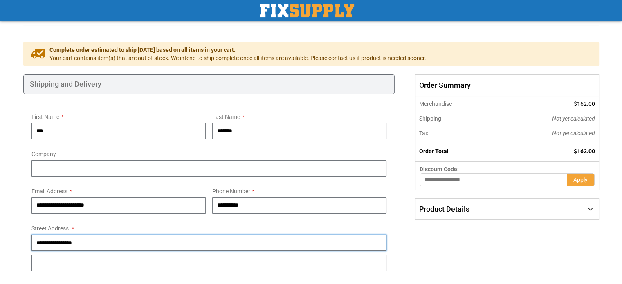  What do you see at coordinates (49, 191) in the screenshot?
I see `span: Email Address` at bounding box center [49, 191].